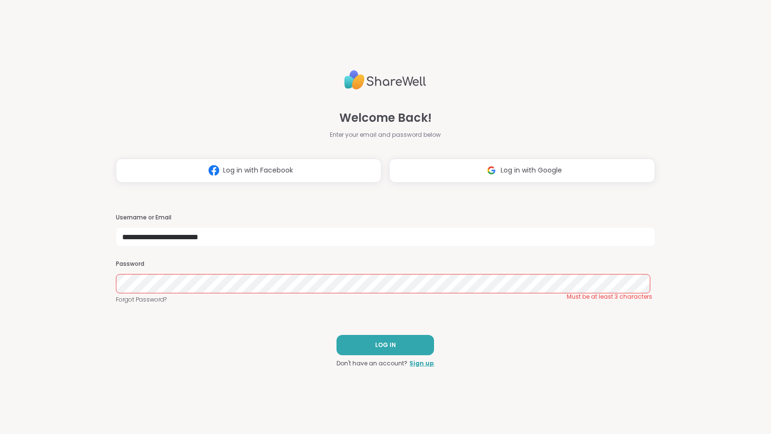 Image resolution: width=771 pixels, height=434 pixels. I want to click on span: Enter your email and password below, so click(385, 135).